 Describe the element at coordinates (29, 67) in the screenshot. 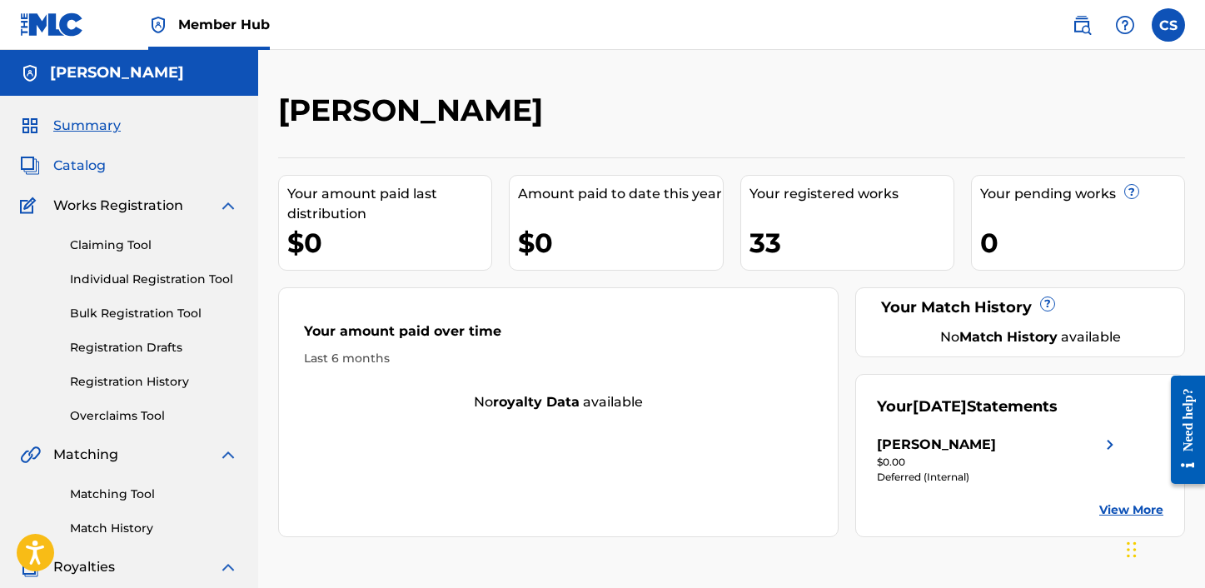

I see `div: Open Resource Center` at that location.